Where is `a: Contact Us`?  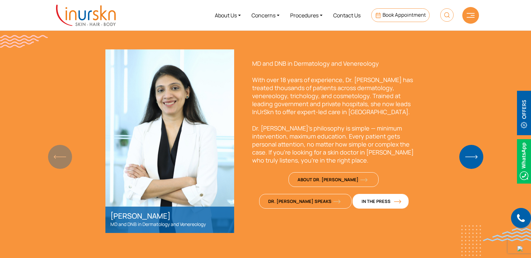 a: Contact Us is located at coordinates (347, 15).